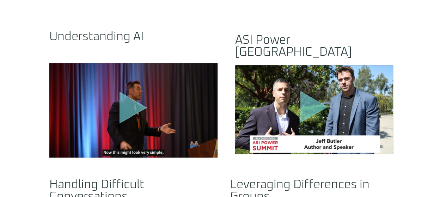 This screenshot has height=197, width=446. Describe the element at coordinates (133, 37) in the screenshot. I see `h2: Understanding AI` at that location.